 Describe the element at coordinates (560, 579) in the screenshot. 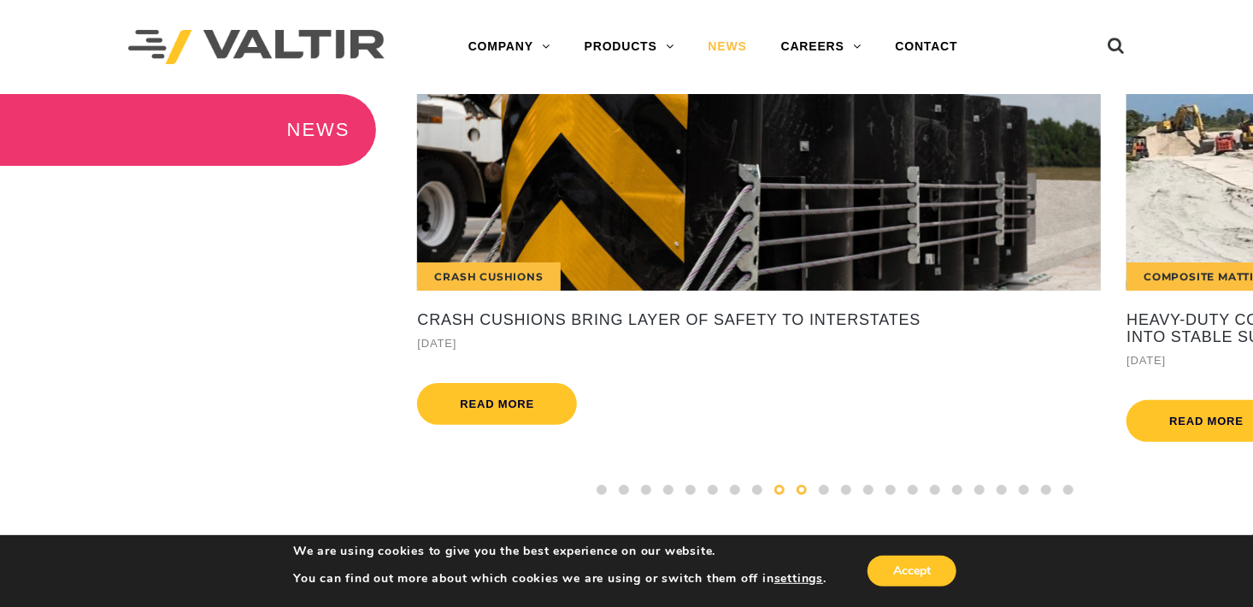

I see `p: You can find out more about which cookies we are using or switch them off in .` at that location.